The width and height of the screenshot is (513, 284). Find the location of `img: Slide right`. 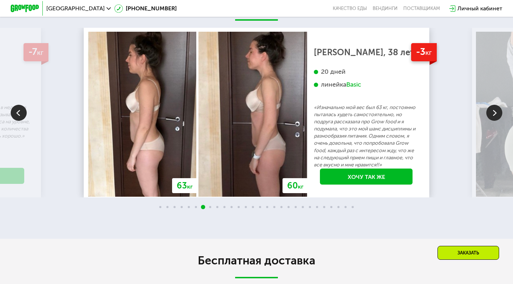

img: Slide right is located at coordinates (494, 113).